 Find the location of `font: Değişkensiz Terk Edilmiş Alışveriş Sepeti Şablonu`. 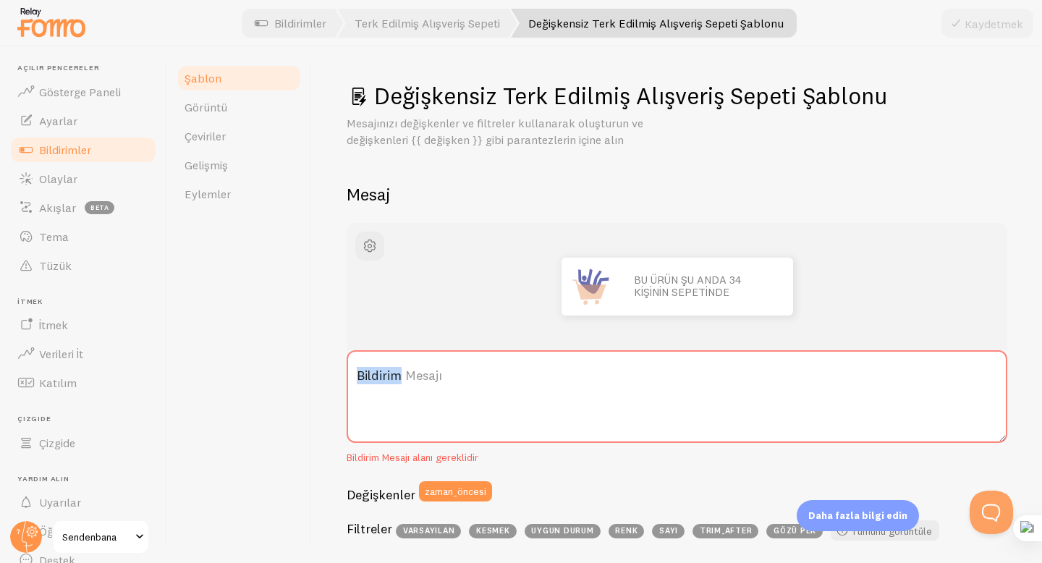

font: Değişkensiz Terk Edilmiş Alışveriş Sepeti Şablonu is located at coordinates (630, 96).